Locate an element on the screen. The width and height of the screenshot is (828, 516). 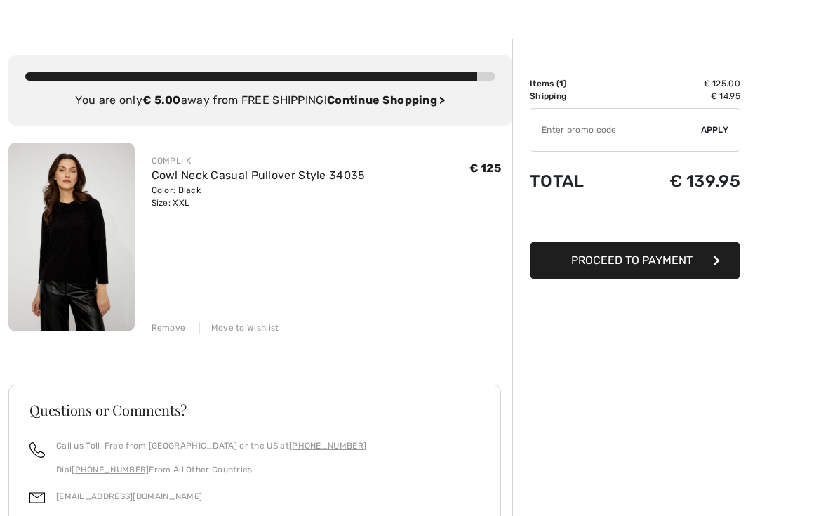
input: Promo code is located at coordinates (615, 130).